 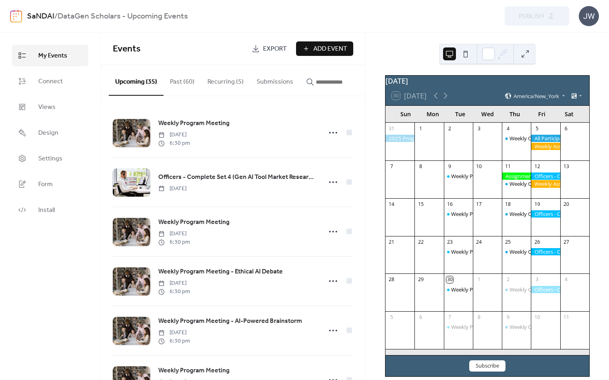 I want to click on div: Sat, so click(x=569, y=114).